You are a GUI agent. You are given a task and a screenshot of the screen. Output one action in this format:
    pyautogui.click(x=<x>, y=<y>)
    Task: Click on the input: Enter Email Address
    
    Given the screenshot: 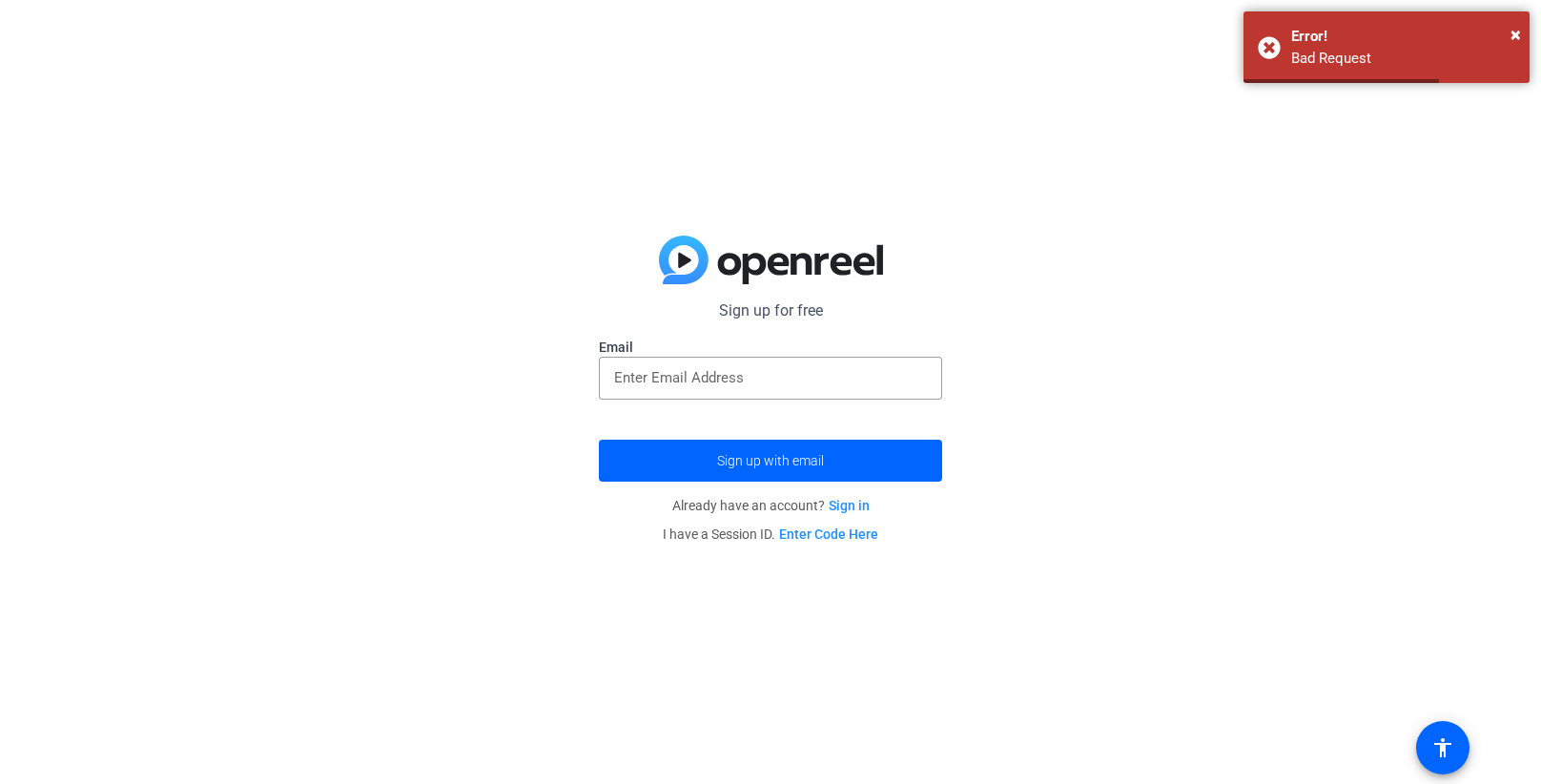 What is the action you would take?
    pyautogui.click(x=770, y=378)
    